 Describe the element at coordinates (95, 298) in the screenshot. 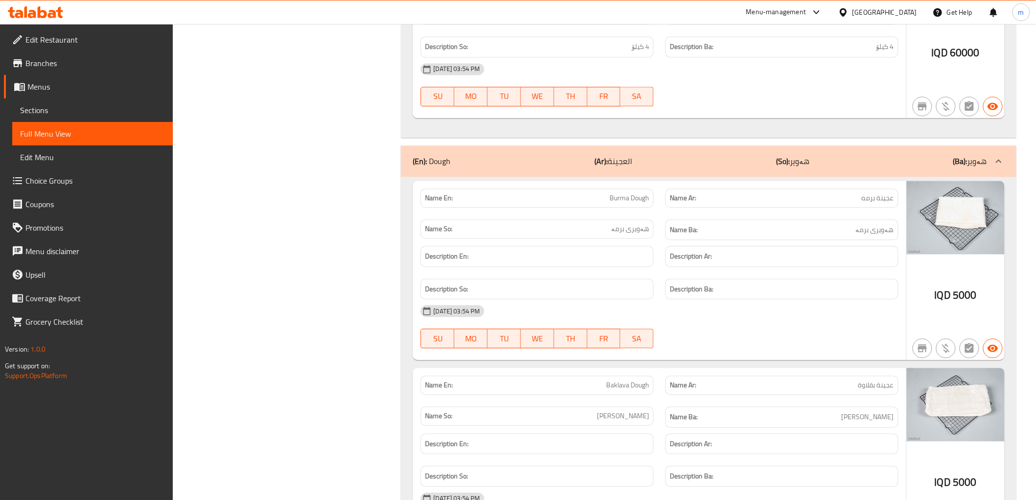

I see `span: Coverage Report` at that location.